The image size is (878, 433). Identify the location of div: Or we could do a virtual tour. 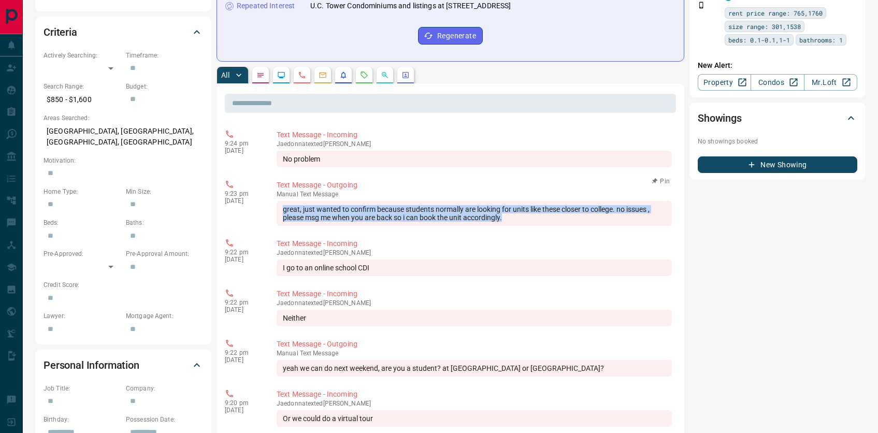
(474, 419).